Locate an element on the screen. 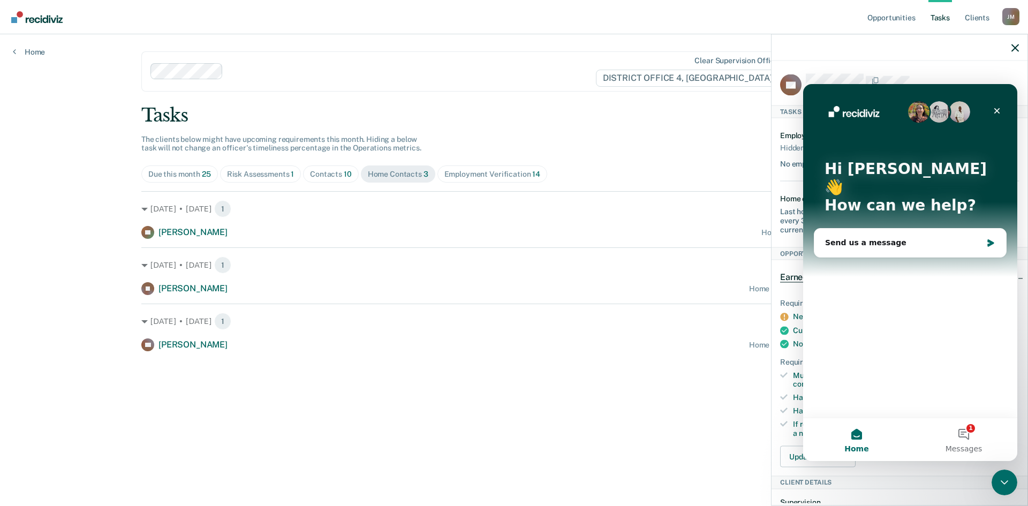 This screenshot has height=506, width=1028. div: No employment verification on record is located at coordinates (845, 161).